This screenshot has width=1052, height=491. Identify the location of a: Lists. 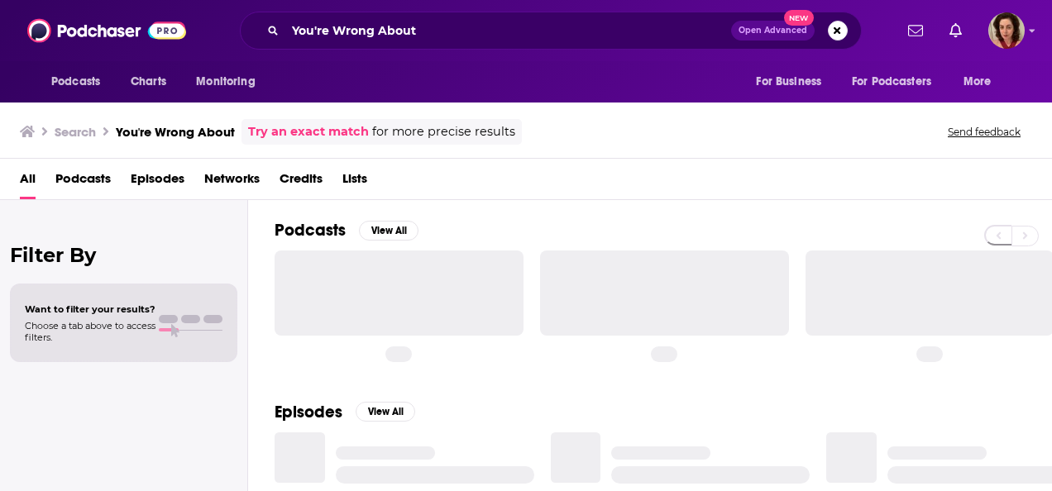
(355, 182).